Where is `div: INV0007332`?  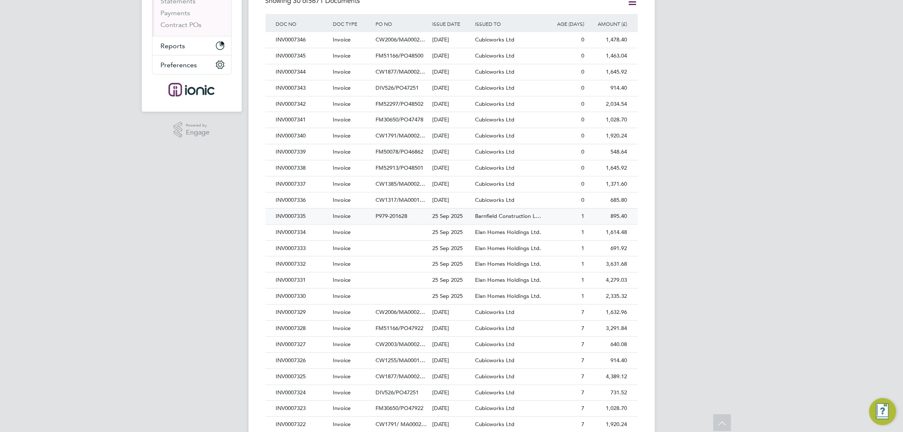 div: INV0007332 is located at coordinates (302, 264).